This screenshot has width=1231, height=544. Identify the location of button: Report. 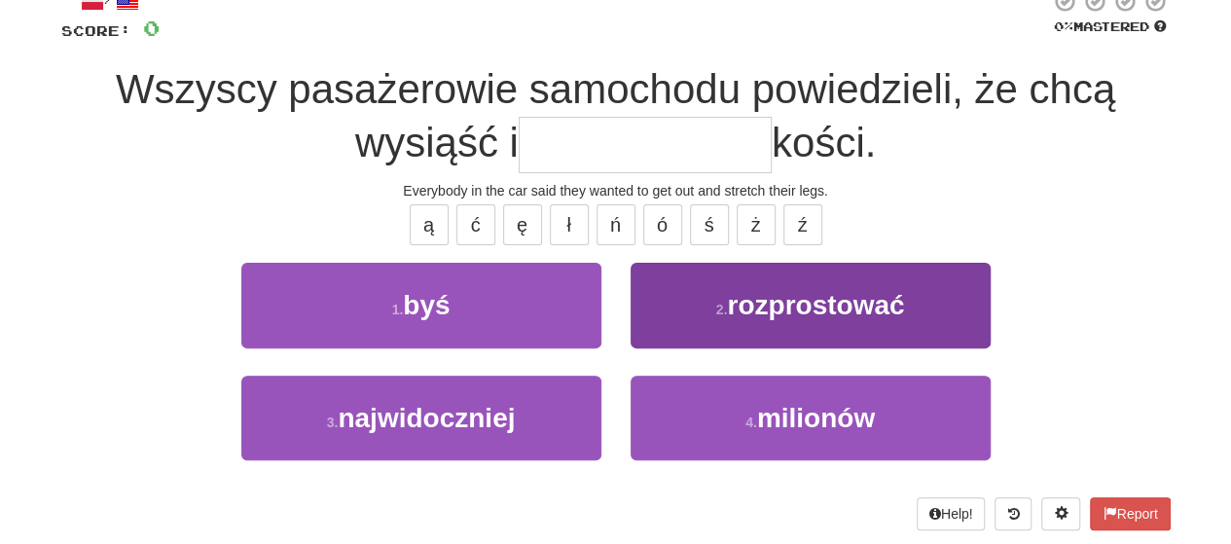
(1130, 514).